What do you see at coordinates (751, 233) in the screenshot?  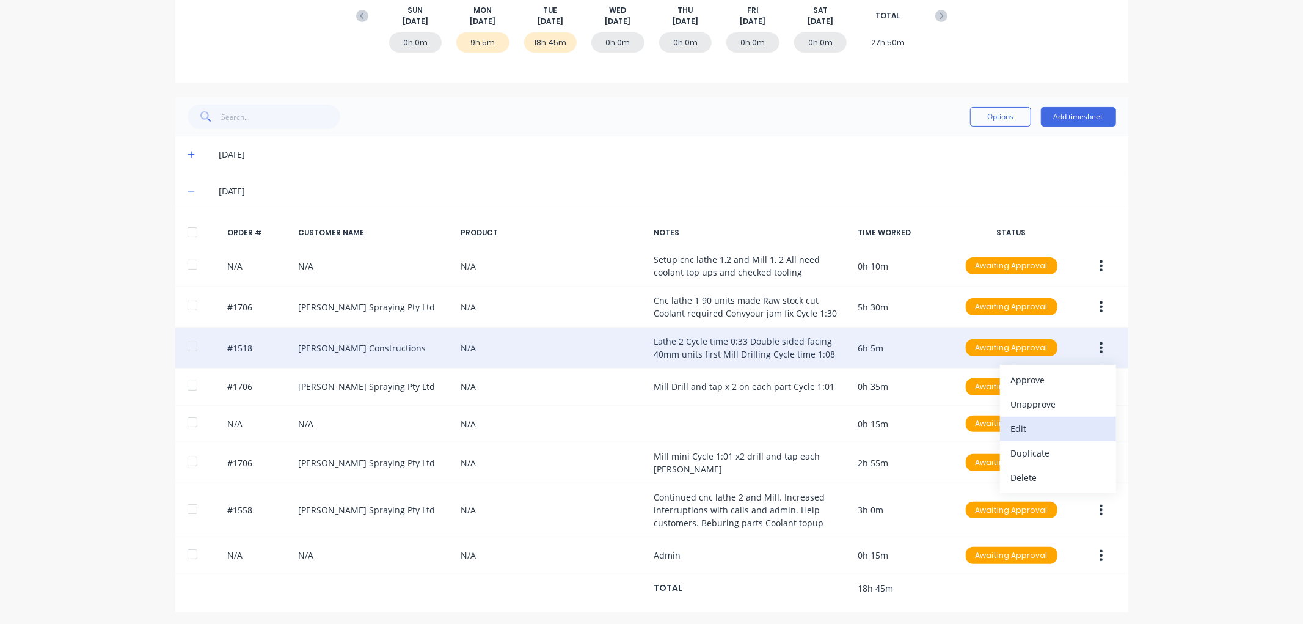 I see `div: NOTES` at bounding box center [751, 233].